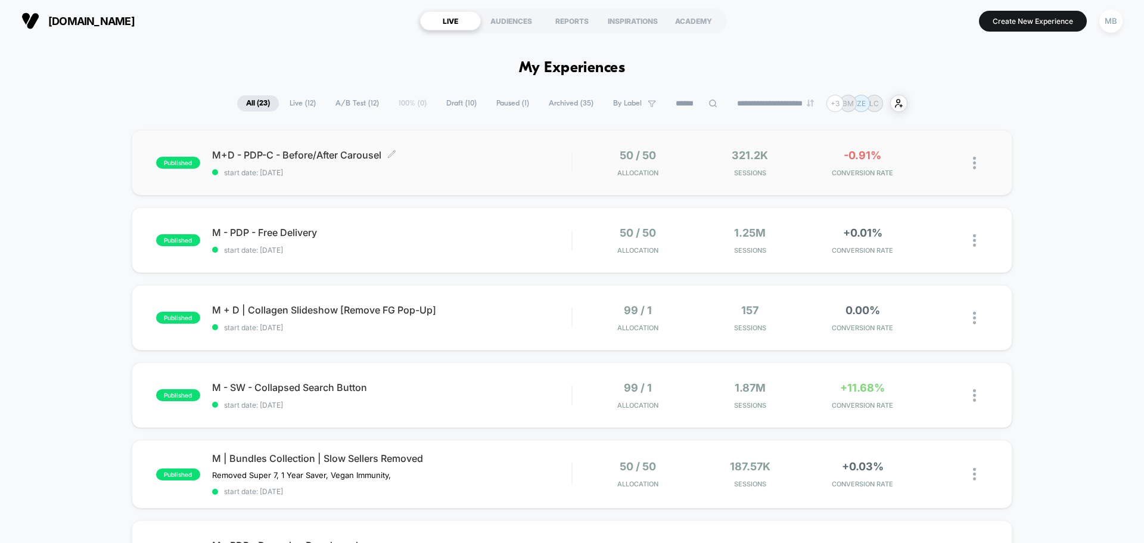  I want to click on button: MB, so click(1110, 21).